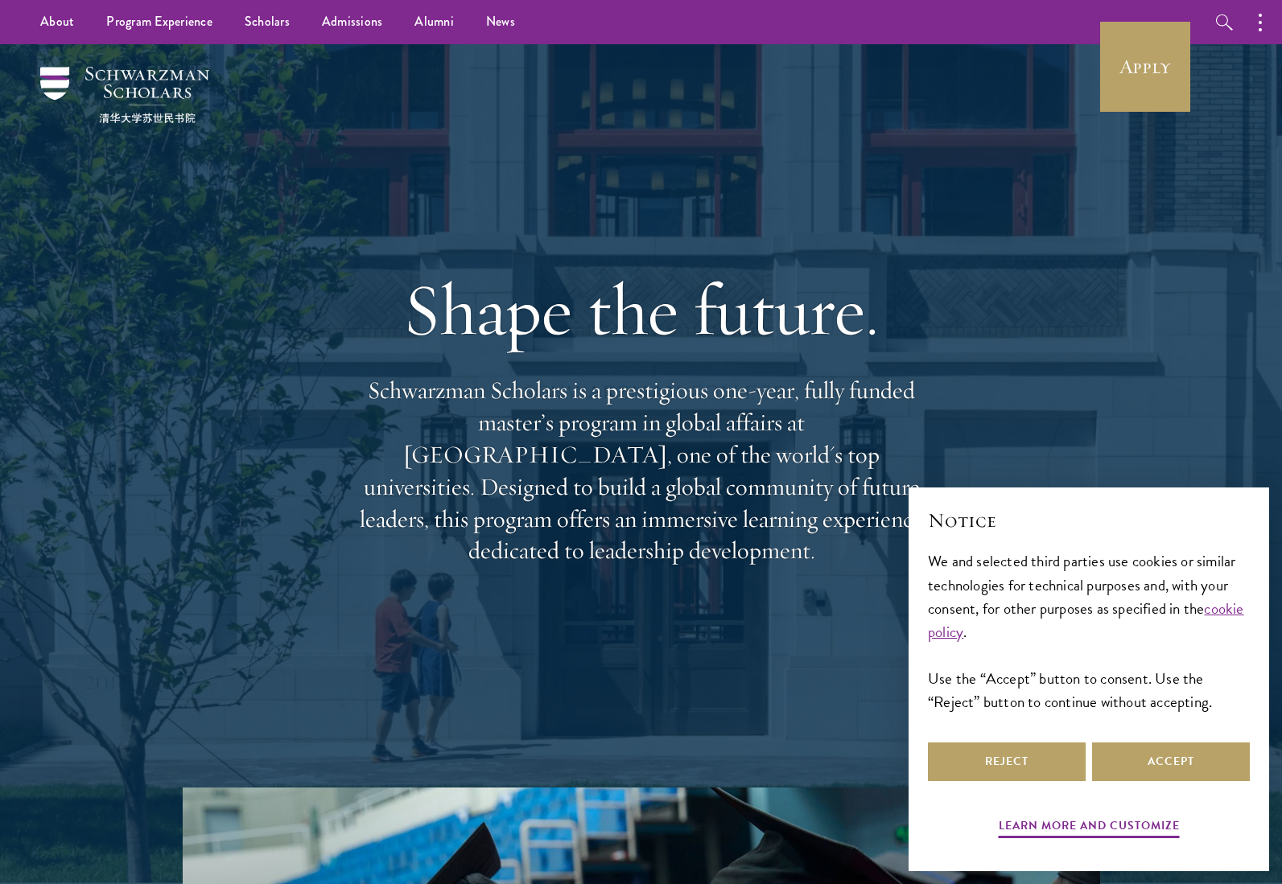  I want to click on h1: Shape the future., so click(641, 310).